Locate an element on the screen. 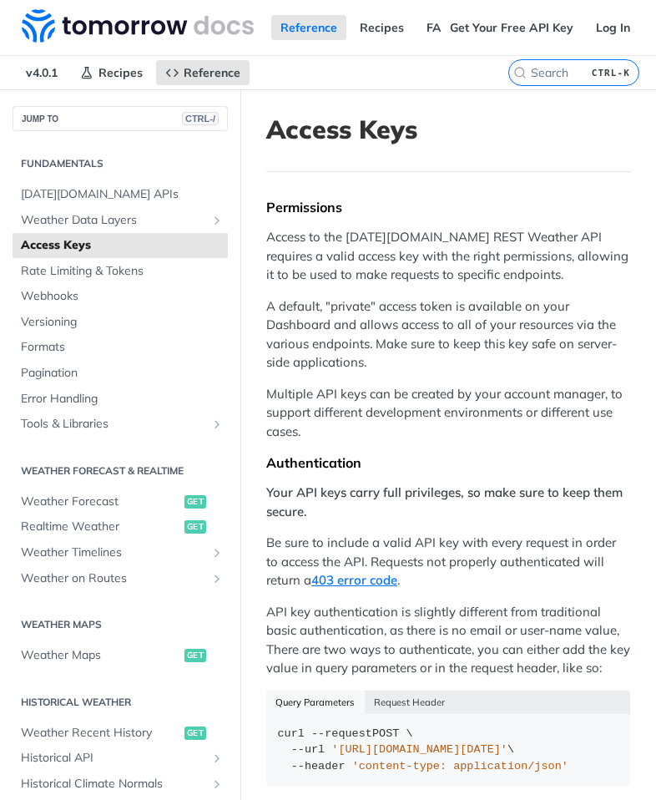  a: Weather Forecastget is located at coordinates (120, 502).